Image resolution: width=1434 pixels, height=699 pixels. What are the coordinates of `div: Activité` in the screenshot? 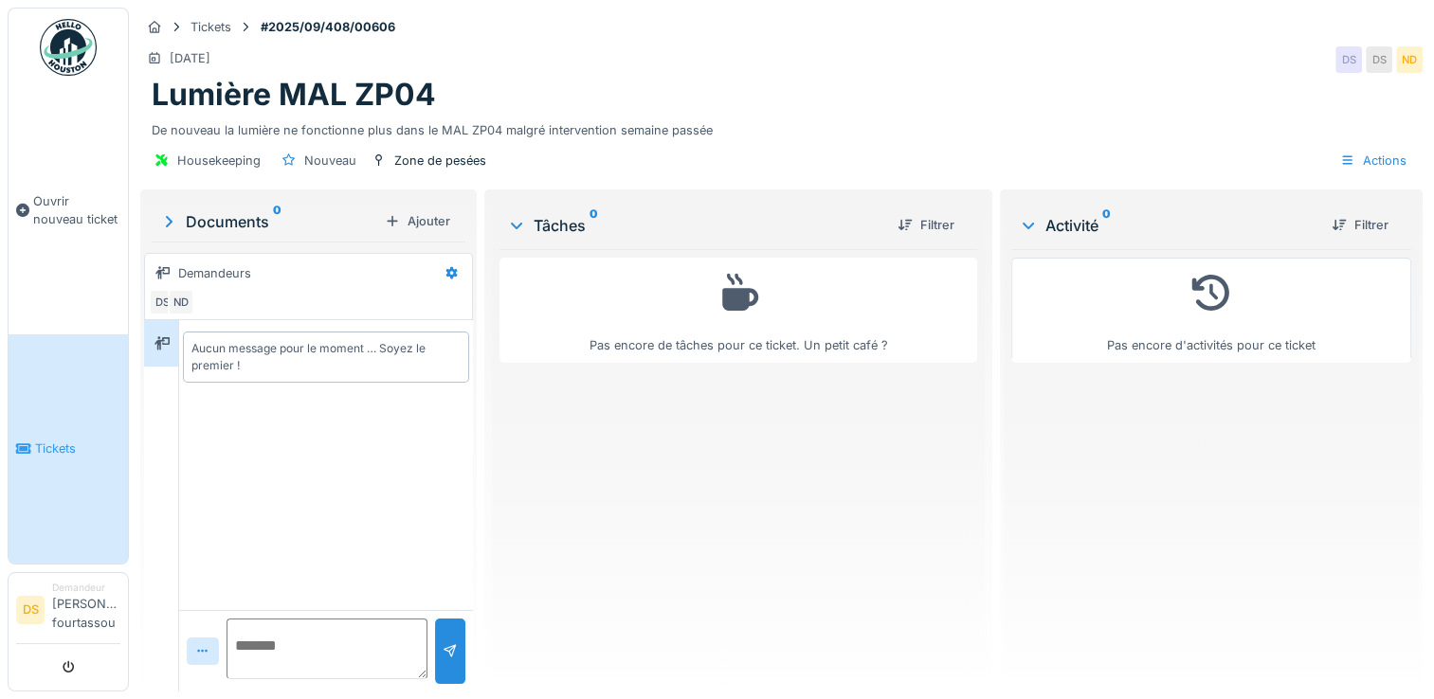 It's located at (1168, 226).